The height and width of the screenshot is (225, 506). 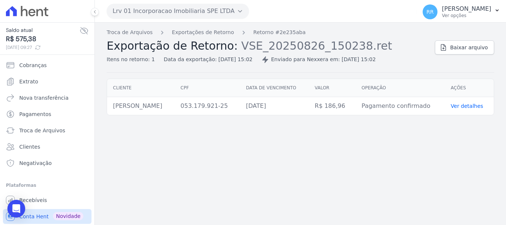 I want to click on th: Operação, so click(x=400, y=88).